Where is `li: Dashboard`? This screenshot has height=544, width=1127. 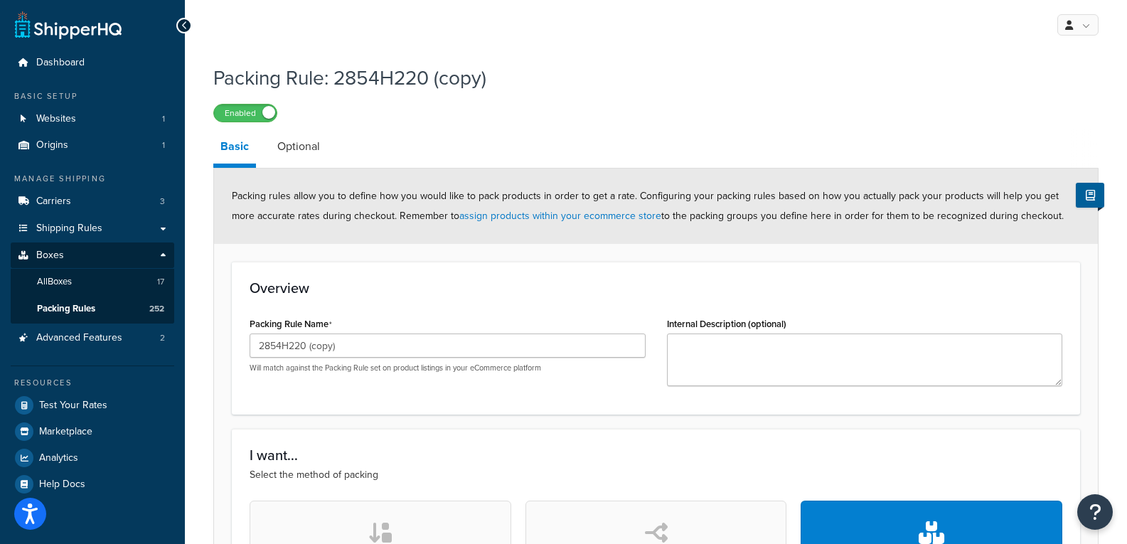 li: Dashboard is located at coordinates (92, 63).